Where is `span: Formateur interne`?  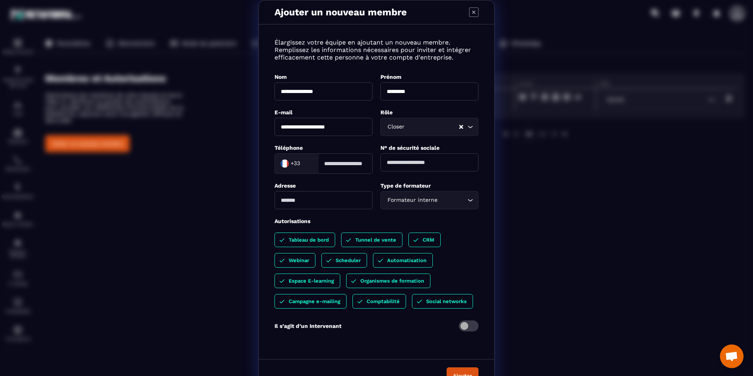 span: Formateur interne is located at coordinates (412, 200).